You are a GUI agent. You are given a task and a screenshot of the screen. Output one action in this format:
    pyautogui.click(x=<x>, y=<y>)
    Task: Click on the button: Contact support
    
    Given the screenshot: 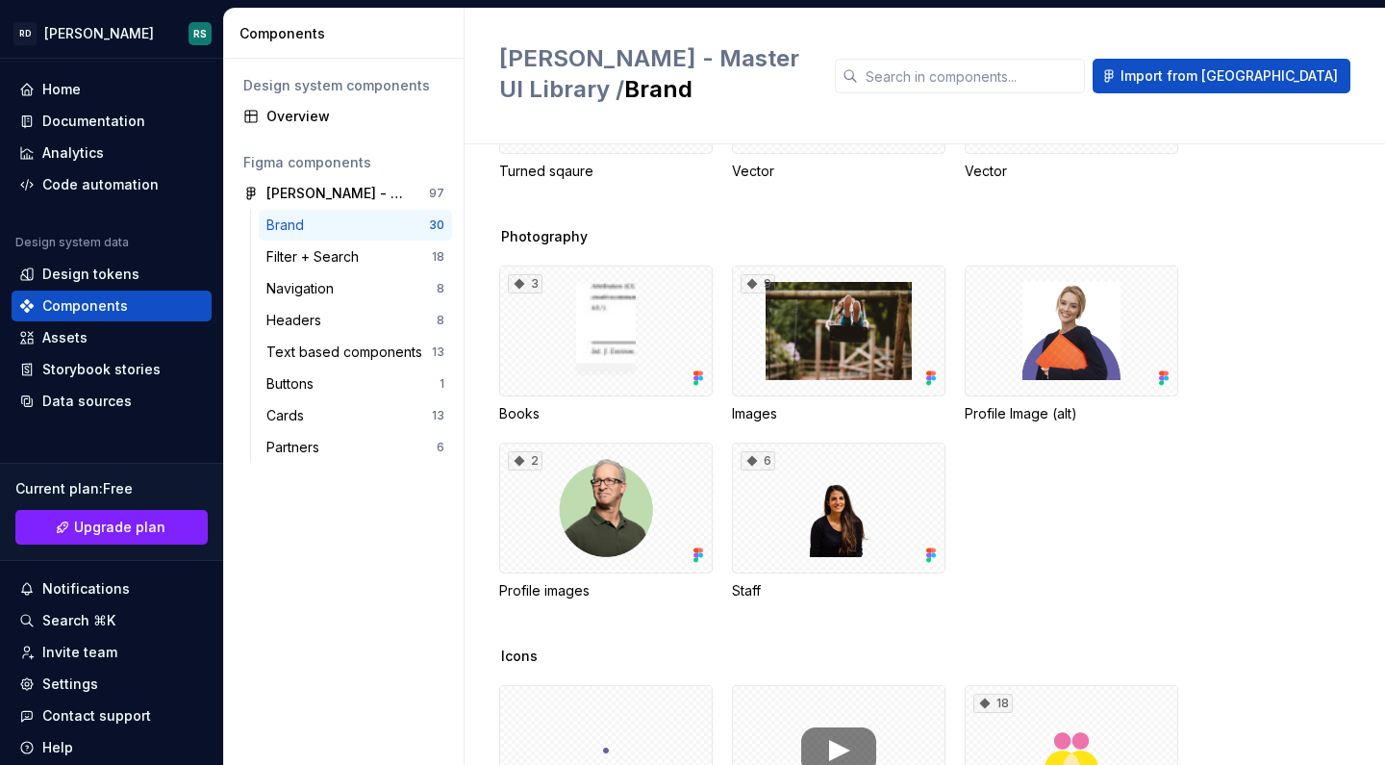 What is the action you would take?
    pyautogui.click(x=112, y=716)
    